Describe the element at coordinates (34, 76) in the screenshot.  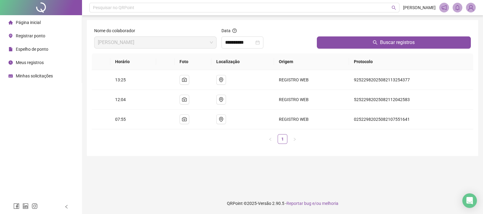
I see `span: Minhas solicitações` at that location.